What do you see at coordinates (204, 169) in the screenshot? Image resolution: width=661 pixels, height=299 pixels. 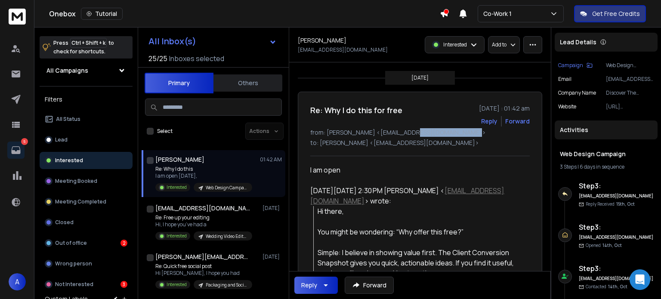 I see `p: Re: Why I do this` at bounding box center [204, 169].